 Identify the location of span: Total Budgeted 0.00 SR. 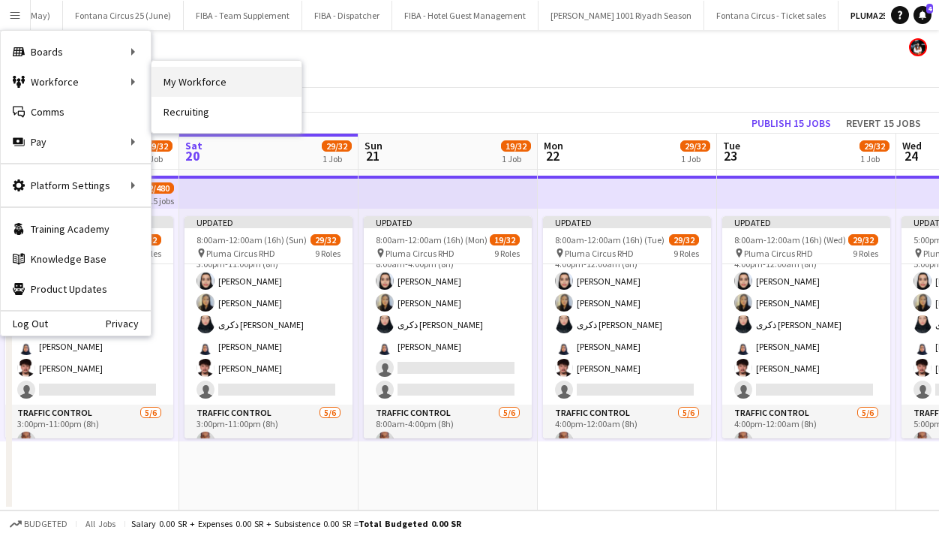
(410, 523).